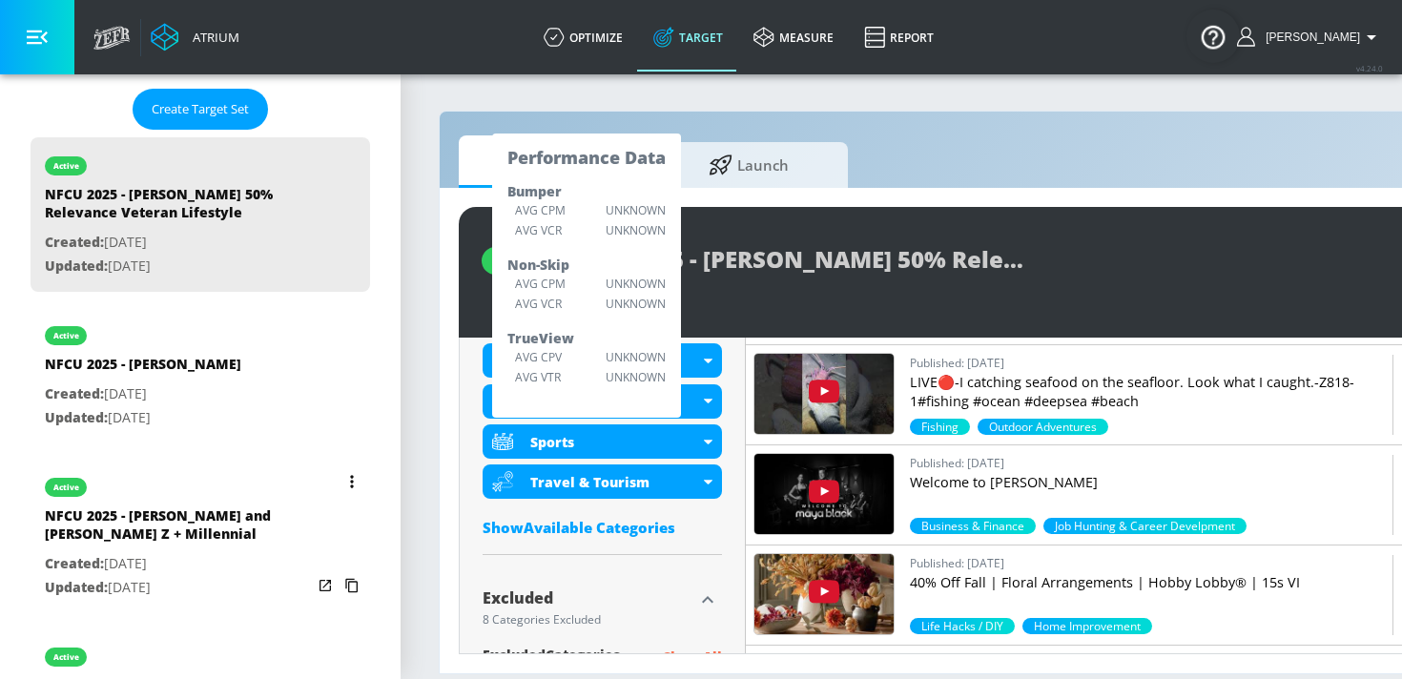 The image size is (1402, 679). Describe the element at coordinates (212, 37) in the screenshot. I see `div: Atrium` at that location.